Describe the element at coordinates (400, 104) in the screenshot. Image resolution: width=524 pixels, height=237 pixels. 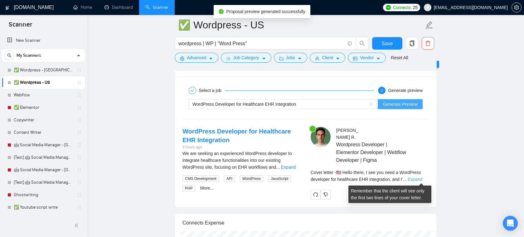
I see `span: Generate Preview` at that location.